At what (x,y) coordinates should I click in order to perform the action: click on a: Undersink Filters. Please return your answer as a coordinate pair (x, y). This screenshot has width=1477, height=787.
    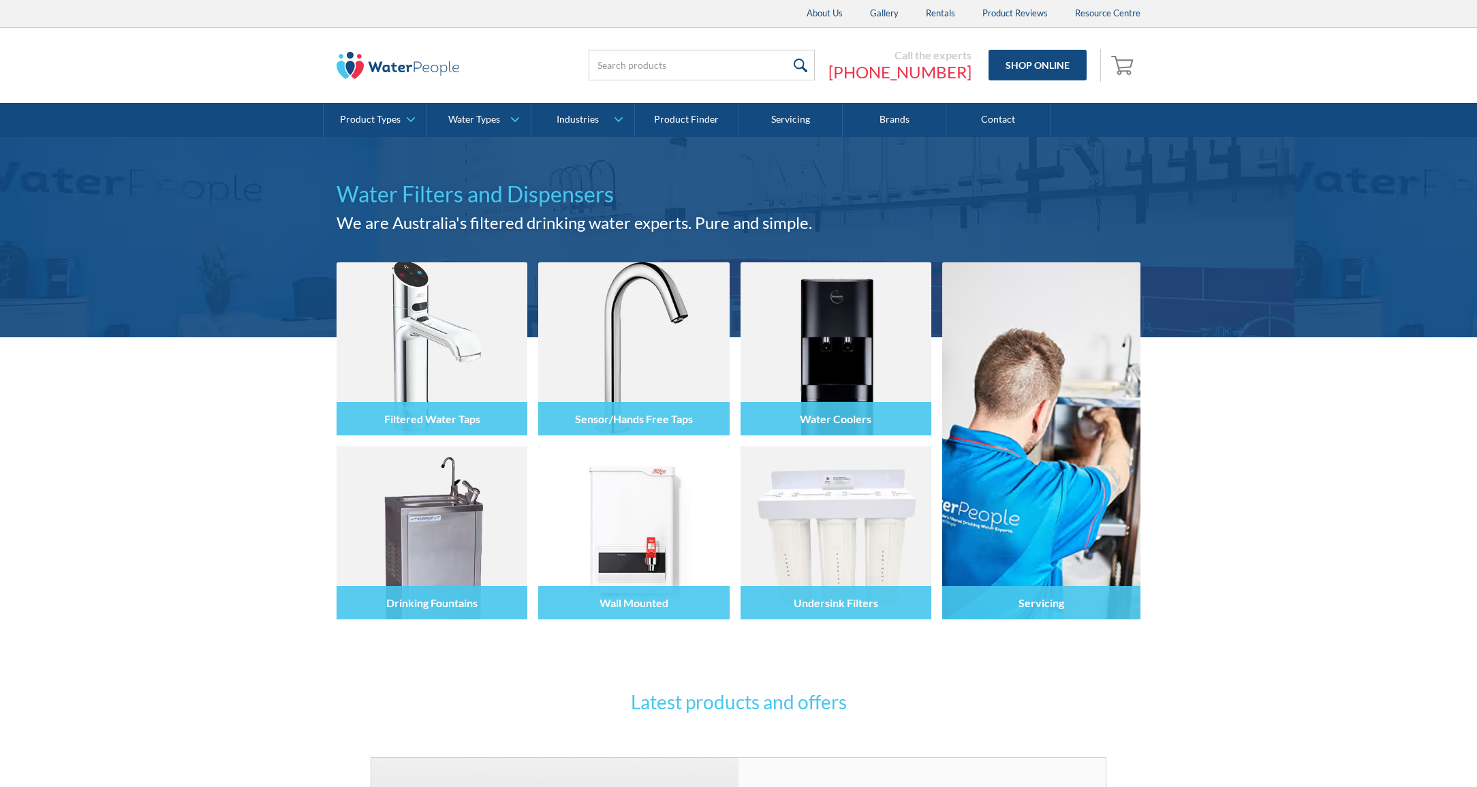
    Looking at the image, I should click on (836, 533).